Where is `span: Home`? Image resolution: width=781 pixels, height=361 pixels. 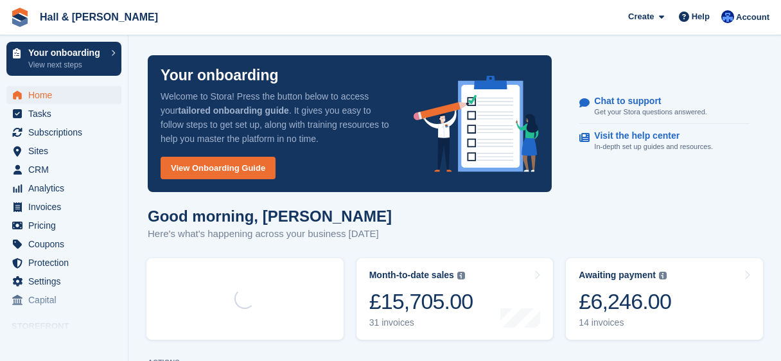
span: Home is located at coordinates (67, 95).